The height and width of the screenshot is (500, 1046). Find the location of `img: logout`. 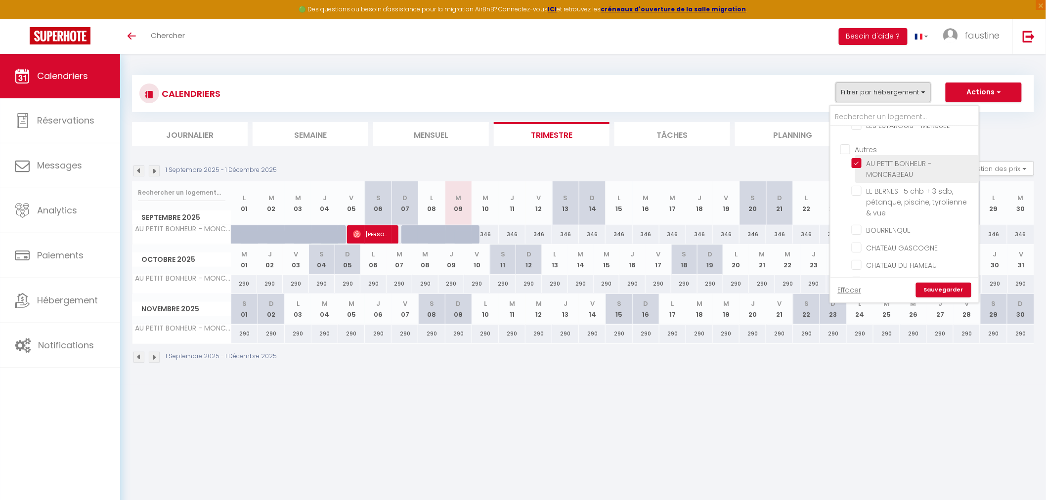

img: logout is located at coordinates (1029, 36).